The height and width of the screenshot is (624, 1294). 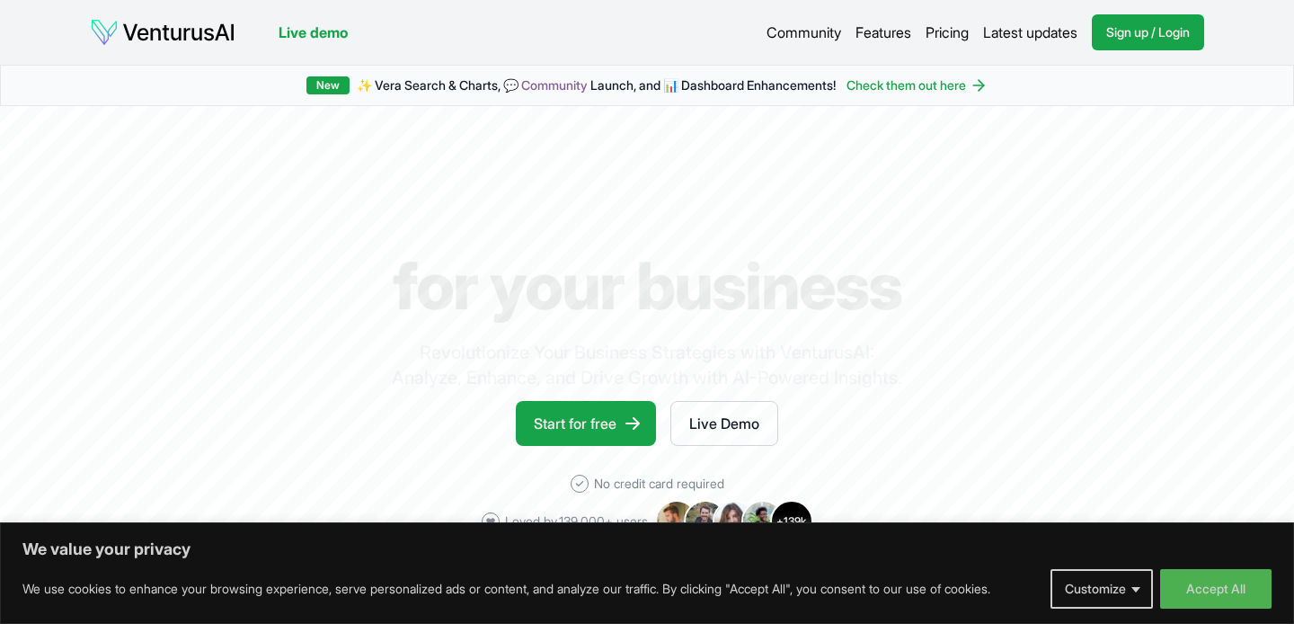 I want to click on img: Avatar 1, so click(x=677, y=521).